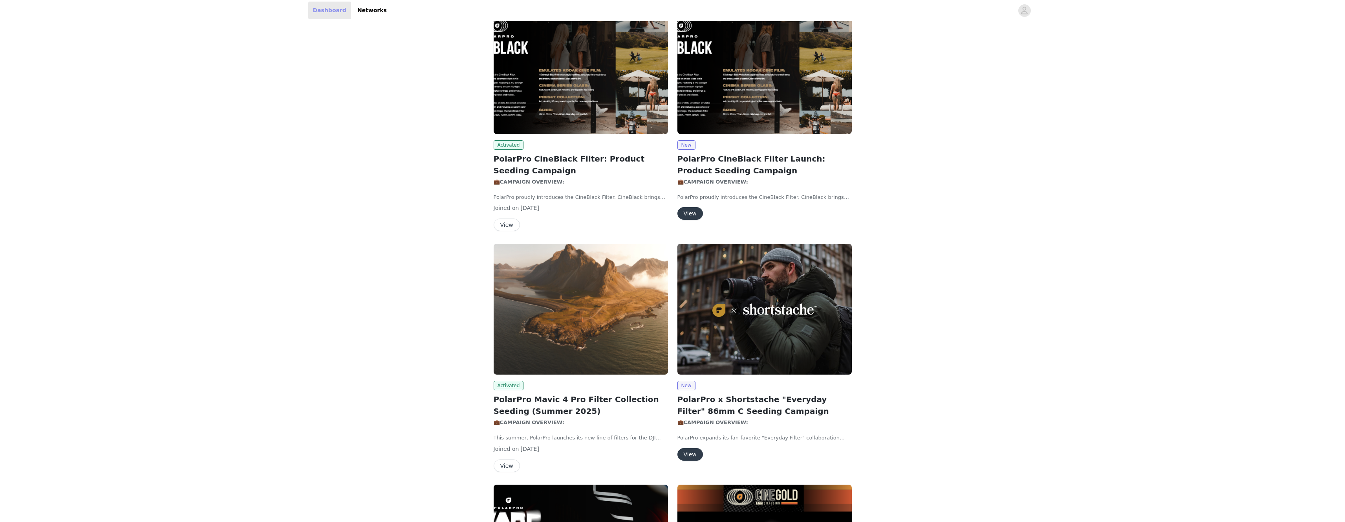  What do you see at coordinates (581, 165) in the screenshot?
I see `h2: PolarPro CineBlack Filter: Product Seeding Campaign` at bounding box center [581, 165].